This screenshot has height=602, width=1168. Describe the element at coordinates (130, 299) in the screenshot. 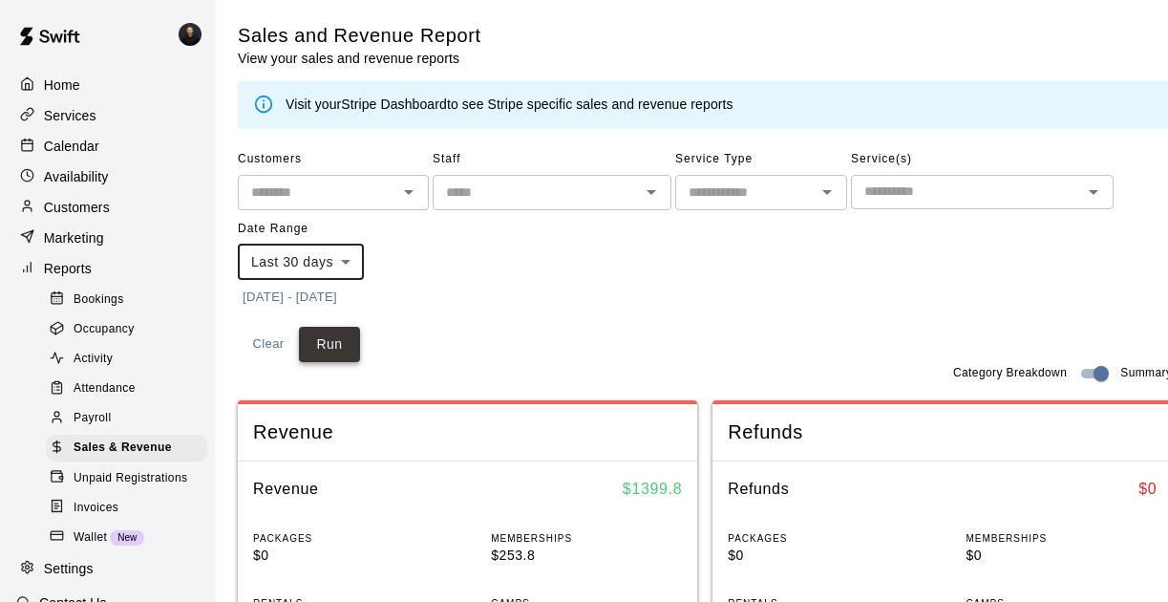

I see `a: Bookings` at that location.